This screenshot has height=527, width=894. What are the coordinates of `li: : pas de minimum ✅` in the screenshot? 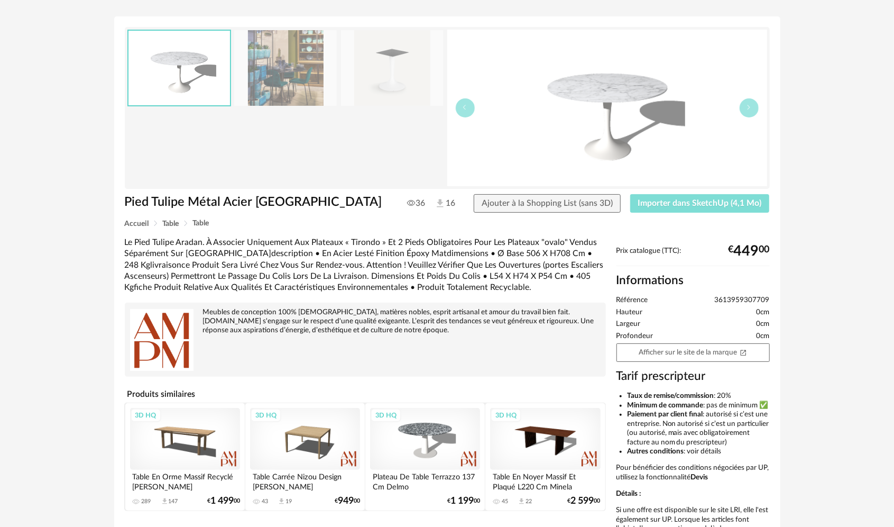 It's located at (699, 406).